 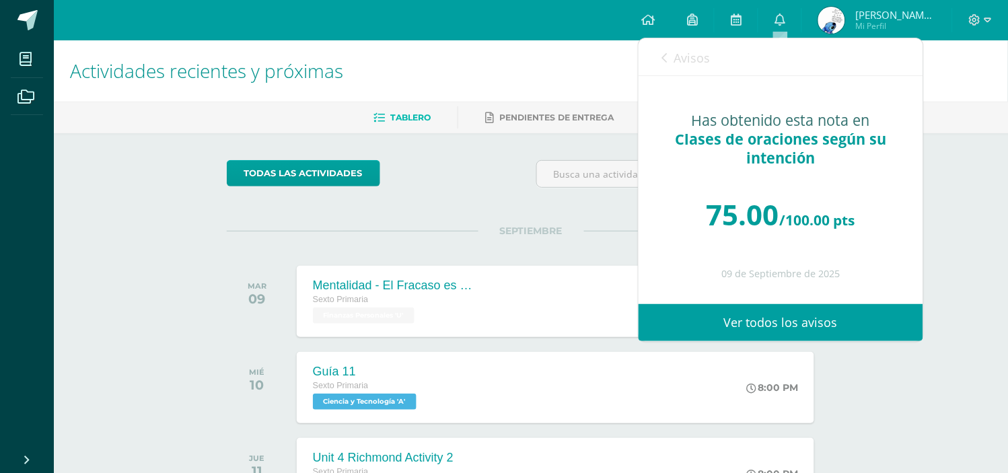 What do you see at coordinates (207, 71) in the screenshot?
I see `span: Actividades recientes y próximas` at bounding box center [207, 71].